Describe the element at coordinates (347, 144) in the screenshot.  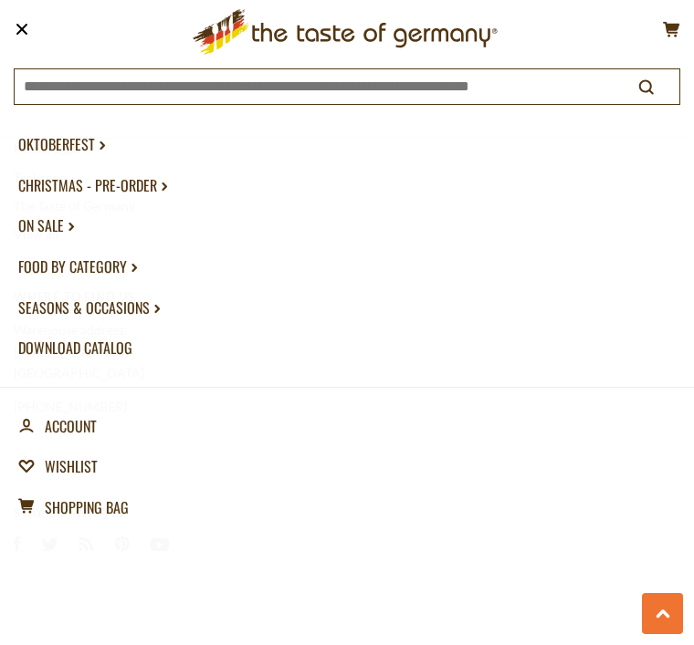
I see `a: Oktoberfest` at that location.